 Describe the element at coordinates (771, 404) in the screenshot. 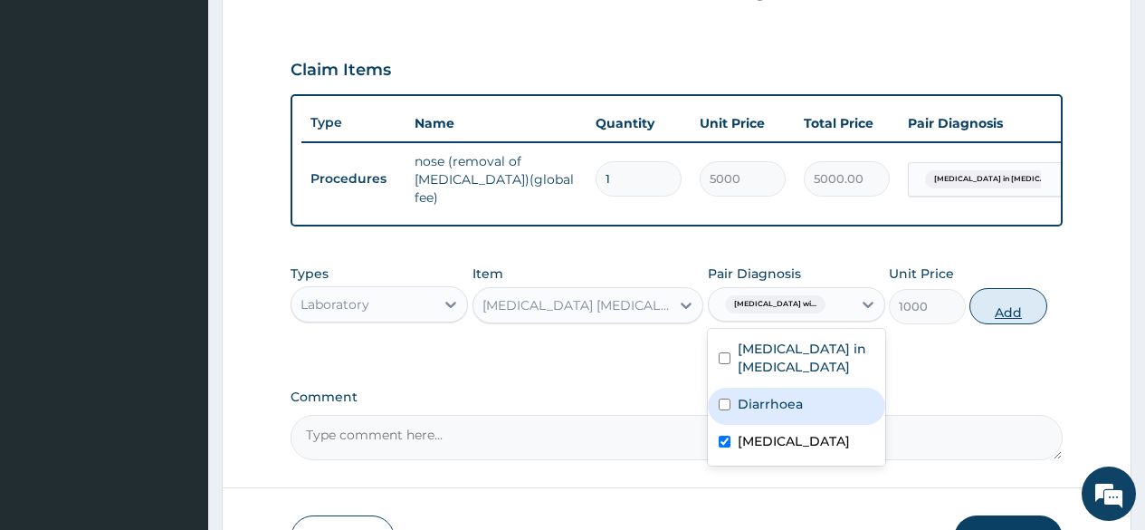

I see `label: Diarrhoea` at that location.